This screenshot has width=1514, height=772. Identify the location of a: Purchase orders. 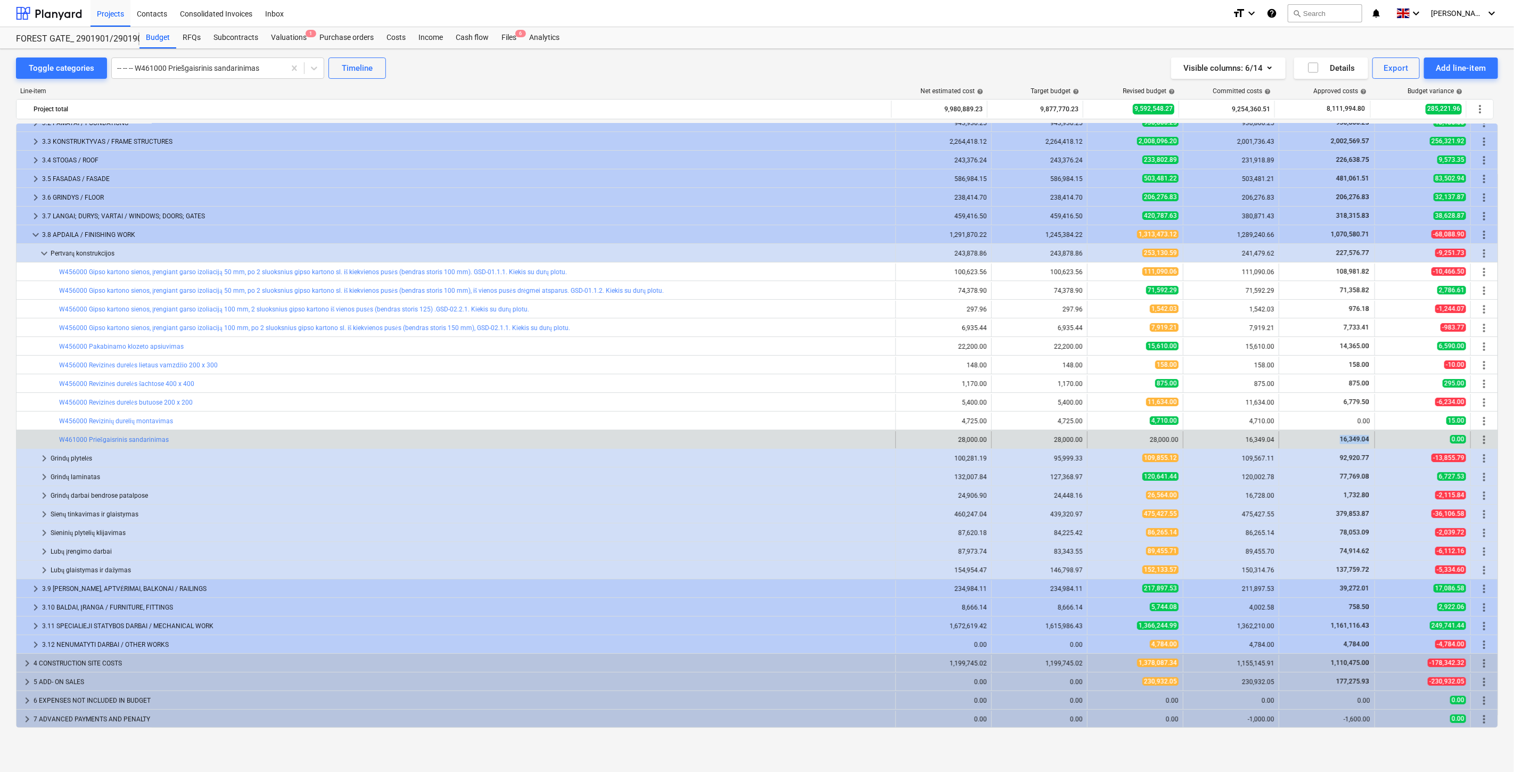
(347, 38).